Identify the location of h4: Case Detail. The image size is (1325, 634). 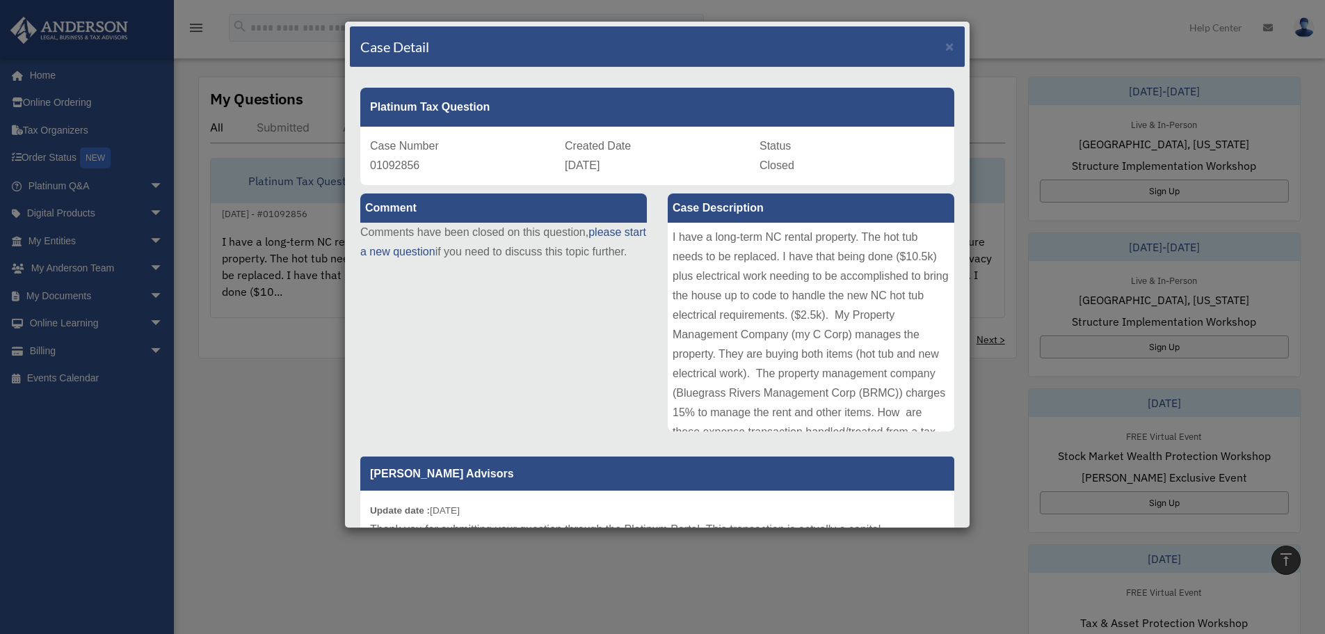
(394, 47).